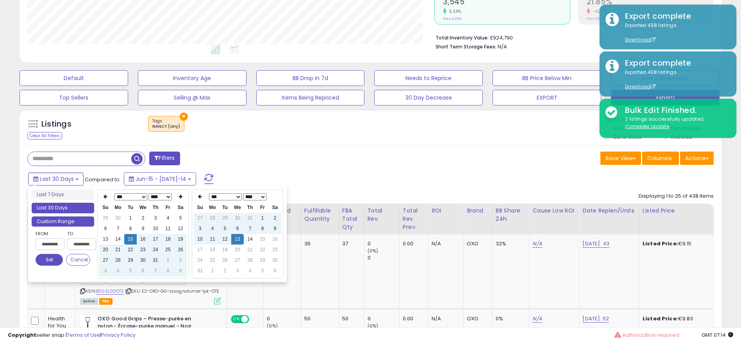  I want to click on strong: Copyright, so click(22, 335).